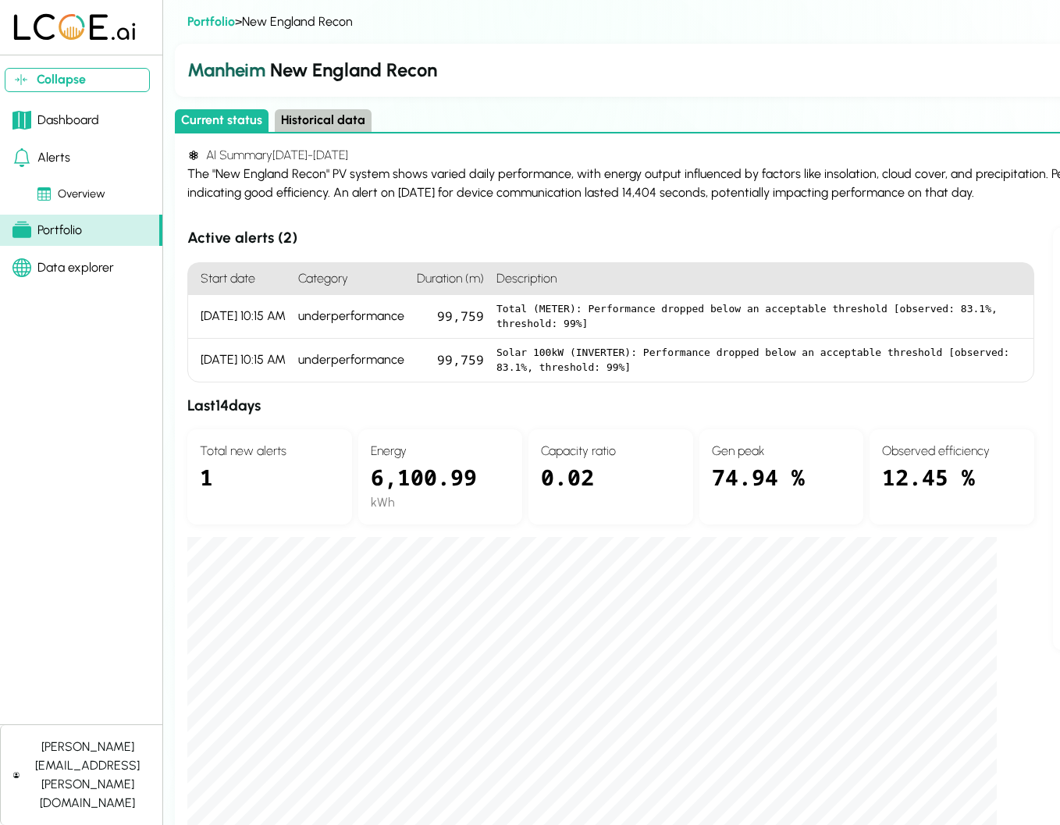 This screenshot has width=1060, height=825. I want to click on button: Historical data, so click(323, 120).